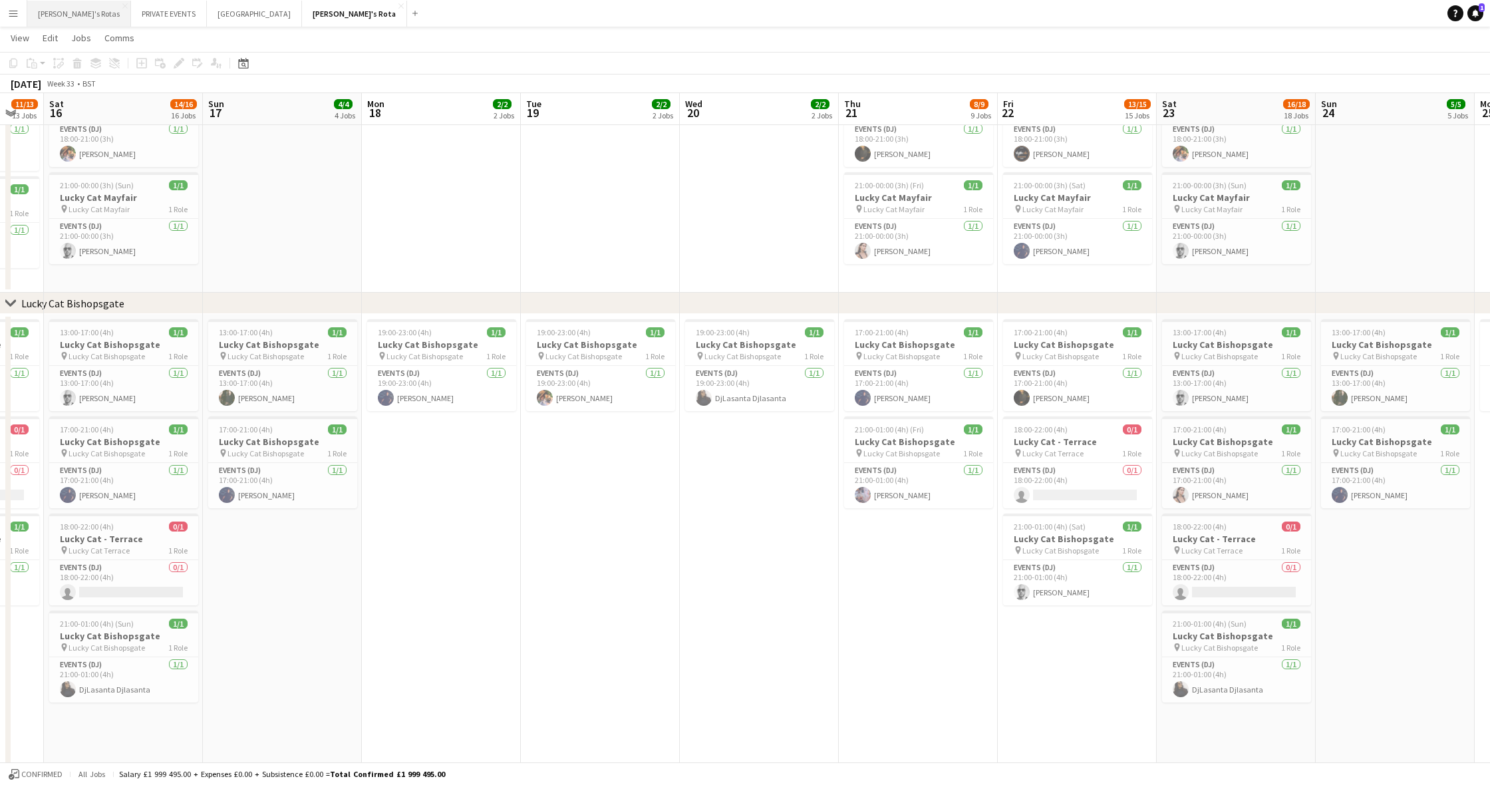 This screenshot has height=785, width=1490. I want to click on span: All jobs, so click(92, 774).